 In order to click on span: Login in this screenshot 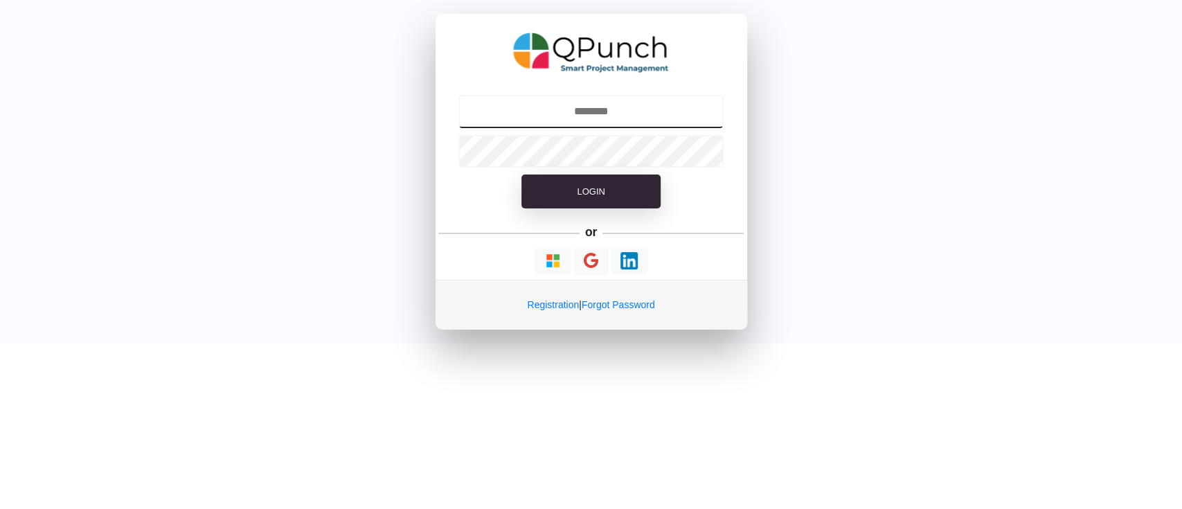, I will do `click(591, 191)`.